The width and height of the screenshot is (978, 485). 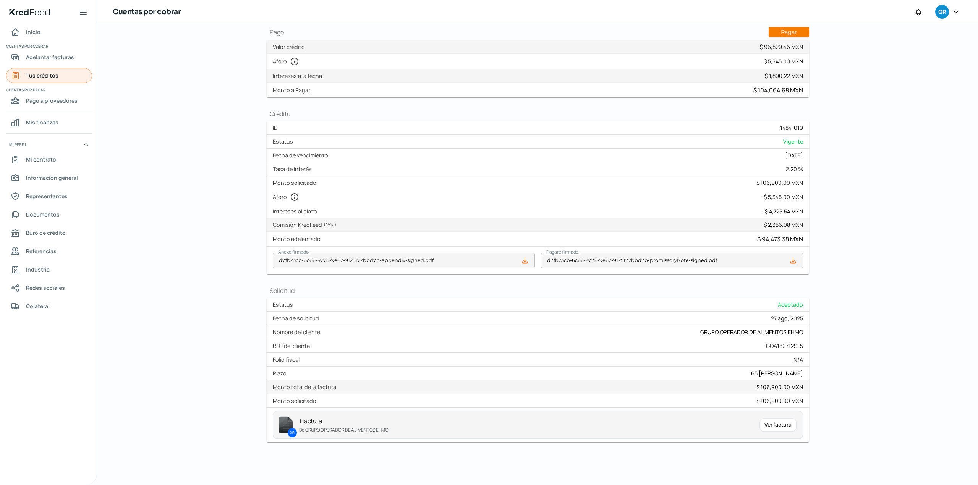 What do you see at coordinates (292, 433) in the screenshot?
I see `p: GR` at bounding box center [292, 433].